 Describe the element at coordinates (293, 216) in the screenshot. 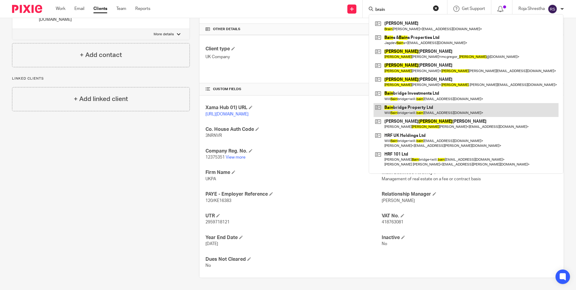

I see `h4: UTR` at that location.